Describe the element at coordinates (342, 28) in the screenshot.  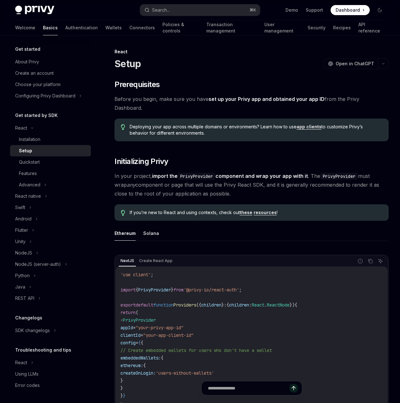
I see `a: Recipes` at that location.